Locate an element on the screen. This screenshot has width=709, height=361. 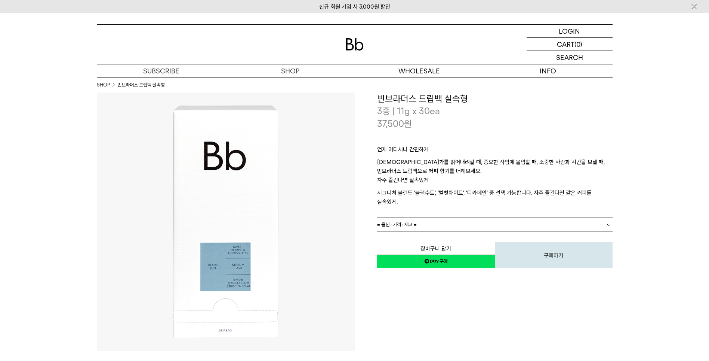
button: 장바구니 담기 is located at coordinates (436, 248).